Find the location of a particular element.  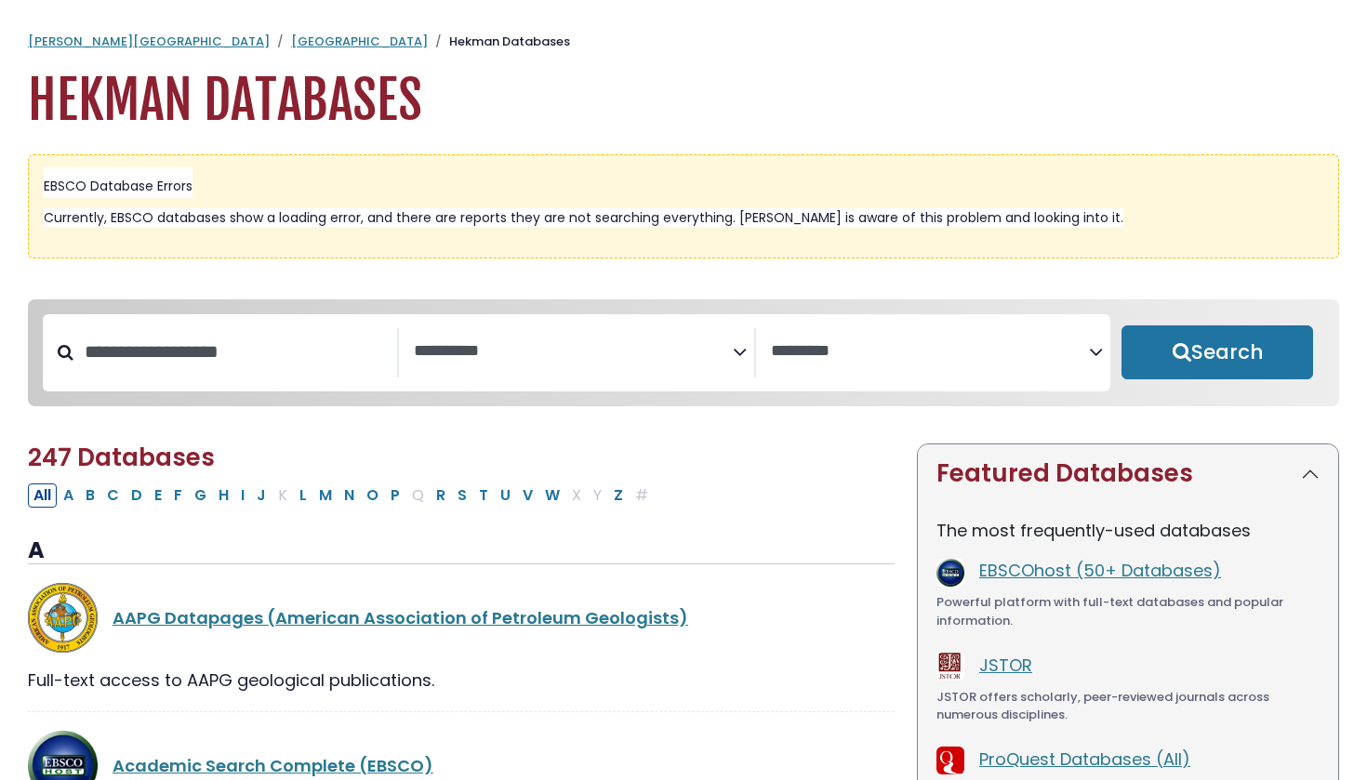

a: Academic Search Complete (EBSCO) is located at coordinates (272, 765).